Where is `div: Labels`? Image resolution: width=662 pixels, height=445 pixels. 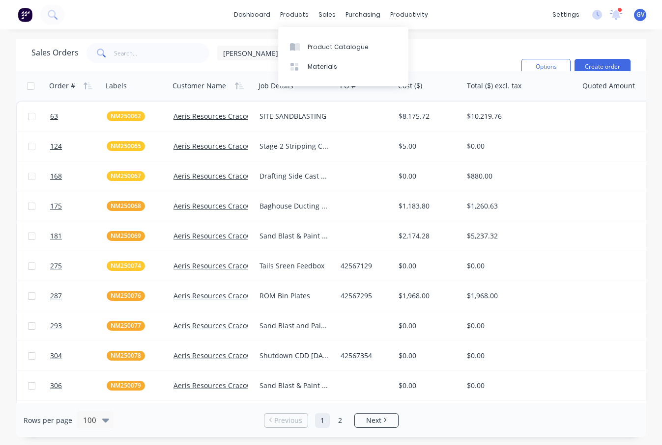
div: Labels is located at coordinates (116, 86).